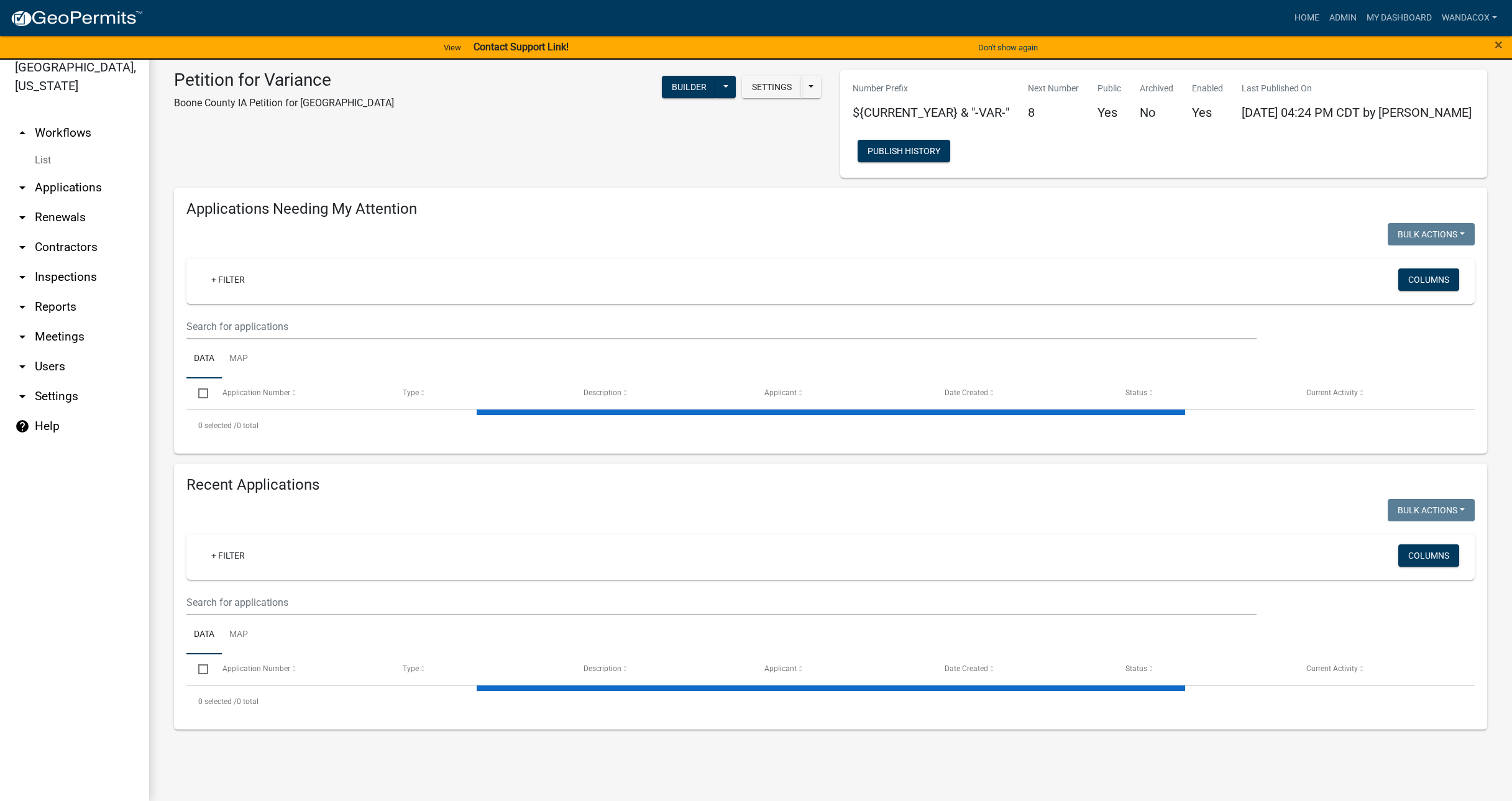 This screenshot has height=801, width=1512. What do you see at coordinates (1207, 88) in the screenshot?
I see `p: Enabled` at bounding box center [1207, 88].